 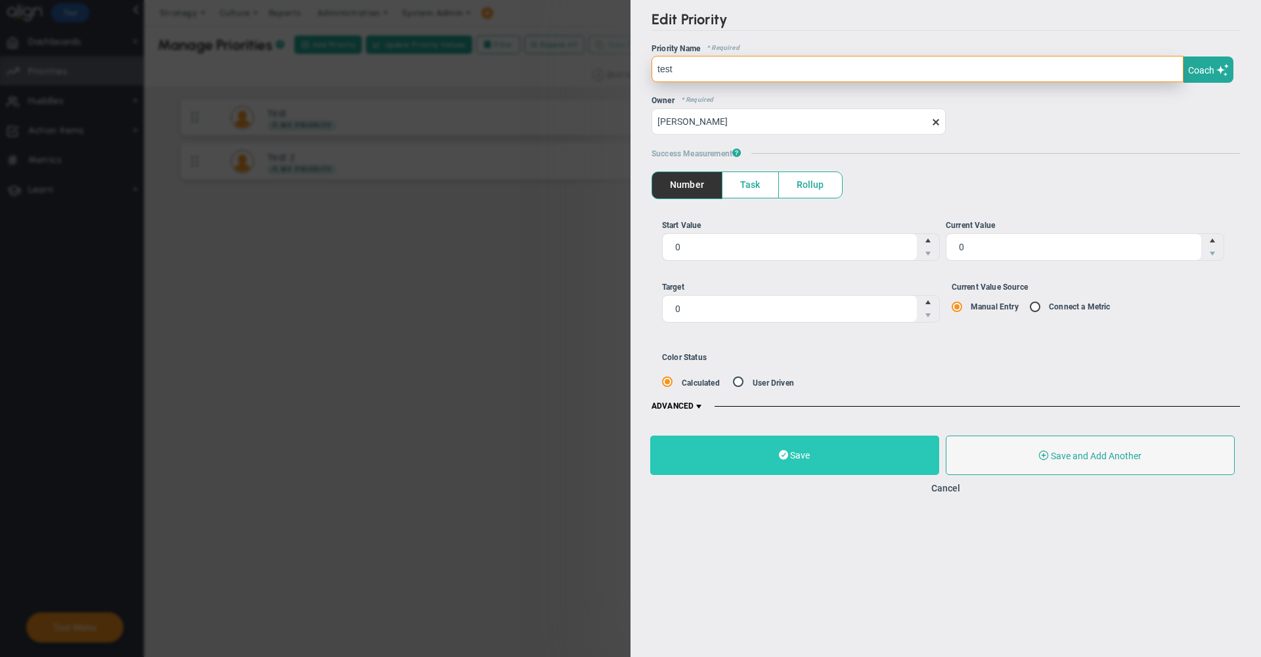 I want to click on span: Number, so click(x=687, y=185).